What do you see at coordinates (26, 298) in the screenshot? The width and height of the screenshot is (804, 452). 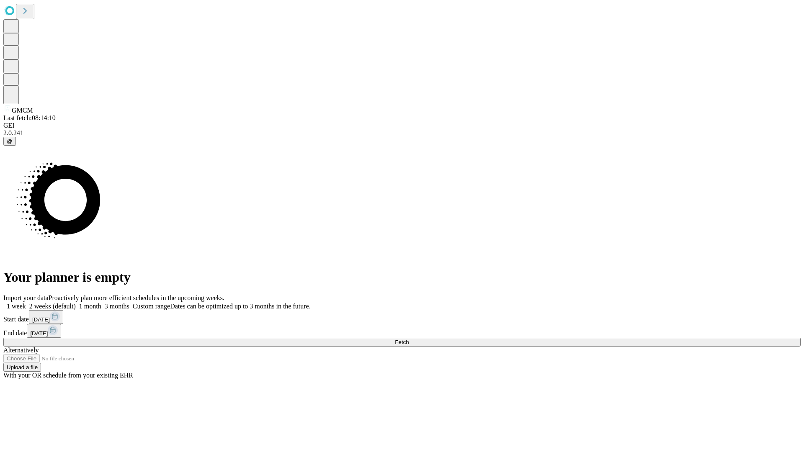 I see `span: Import your data` at bounding box center [26, 298].